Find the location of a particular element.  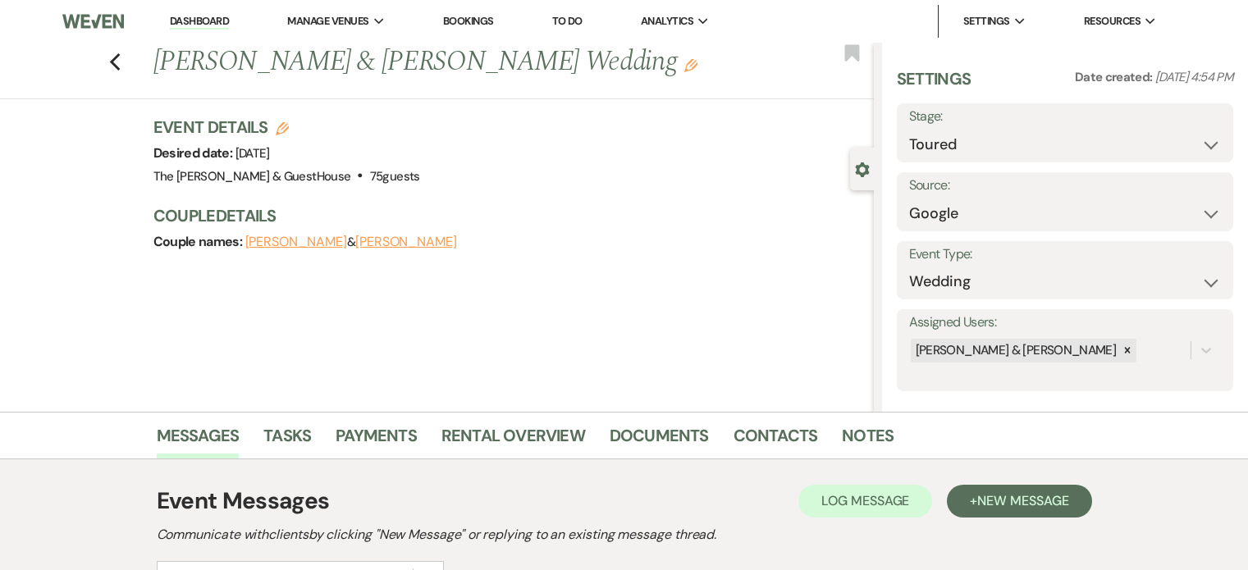

span: Analytics is located at coordinates (667, 21).